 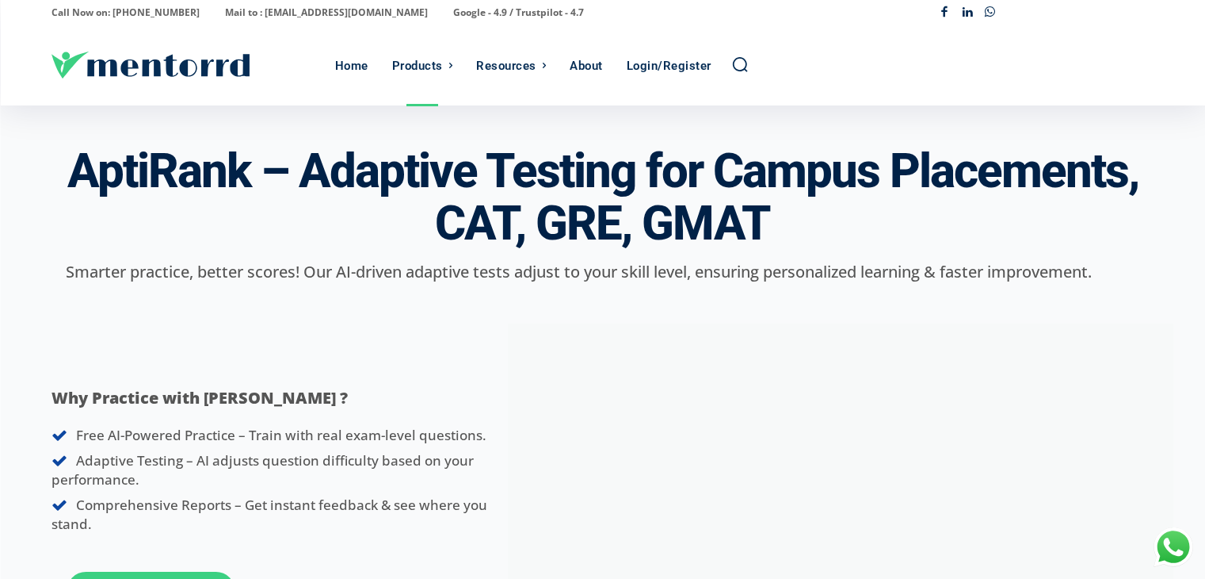 What do you see at coordinates (269, 514) in the screenshot?
I see `span: Comprehensive Reports – Get instant feedback & see where you stand.` at bounding box center [269, 514].